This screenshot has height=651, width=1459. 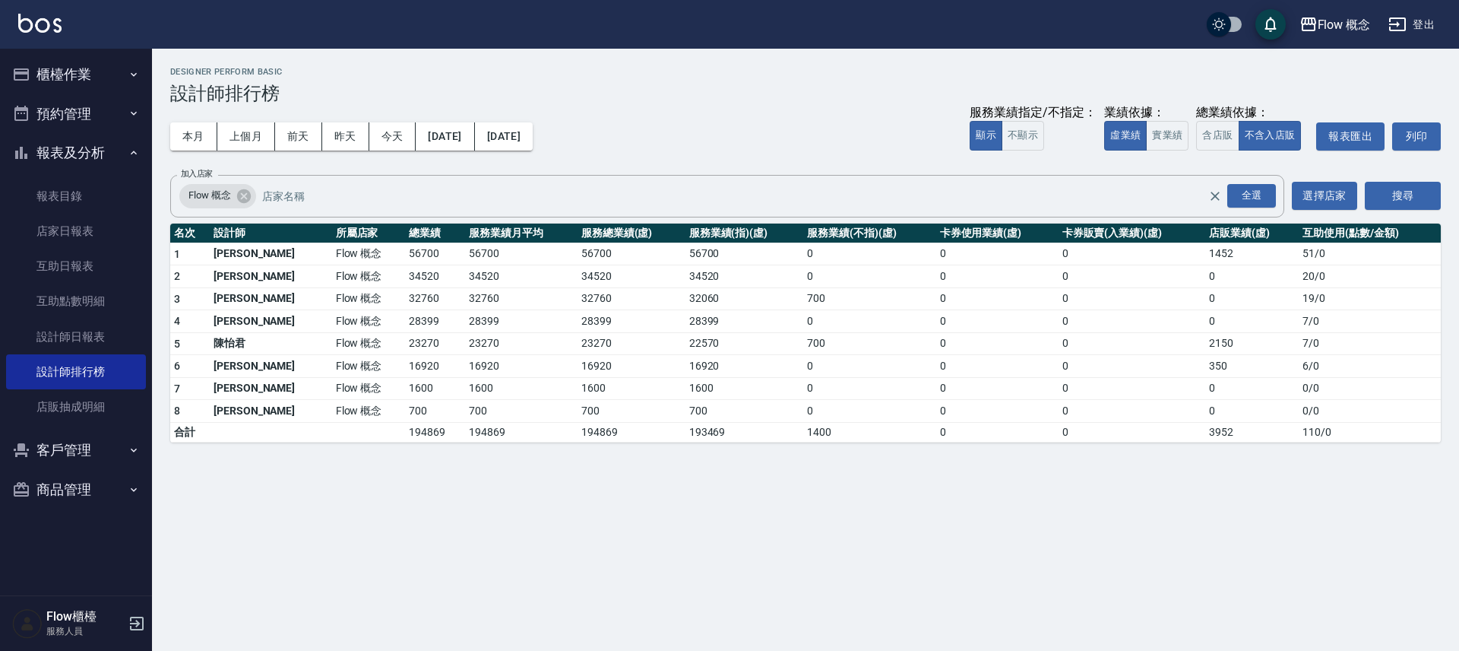 What do you see at coordinates (1370, 432) in the screenshot?
I see `td: 110 / 0` at bounding box center [1370, 432].